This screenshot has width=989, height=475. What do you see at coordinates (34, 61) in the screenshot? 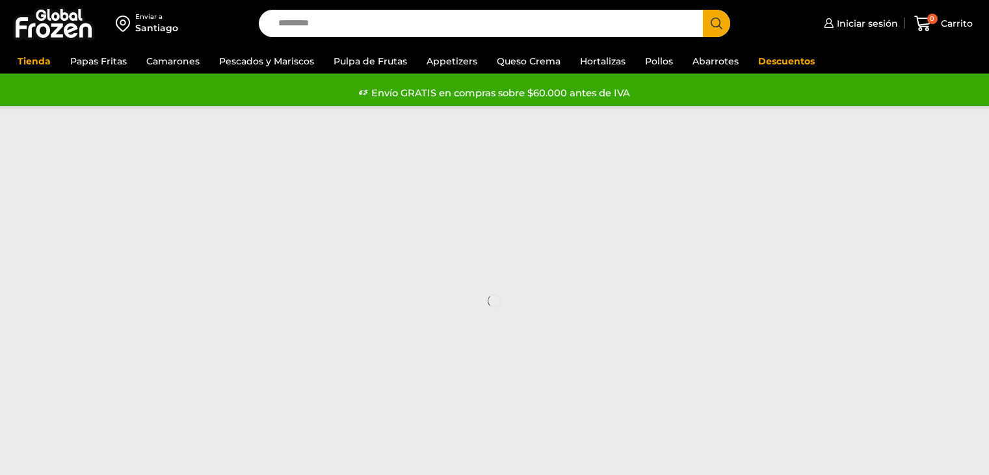
I see `a: Tienda` at bounding box center [34, 61].